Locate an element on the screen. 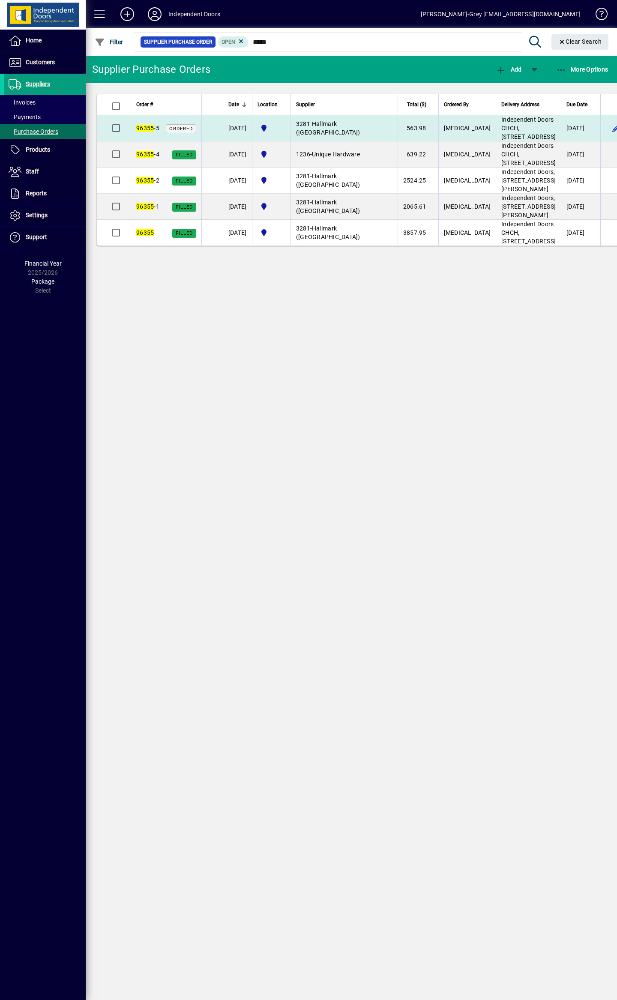 This screenshot has width=617, height=1000. div: Date is located at coordinates (237, 105).